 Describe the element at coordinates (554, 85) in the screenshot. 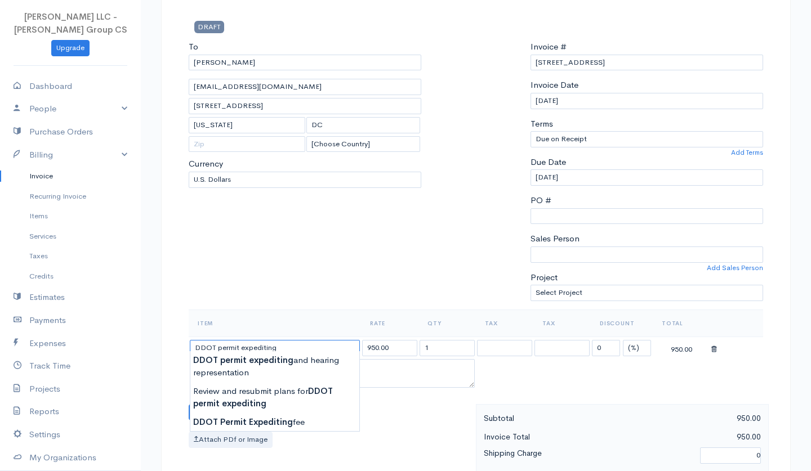

I see `label: Invoice Date` at that location.